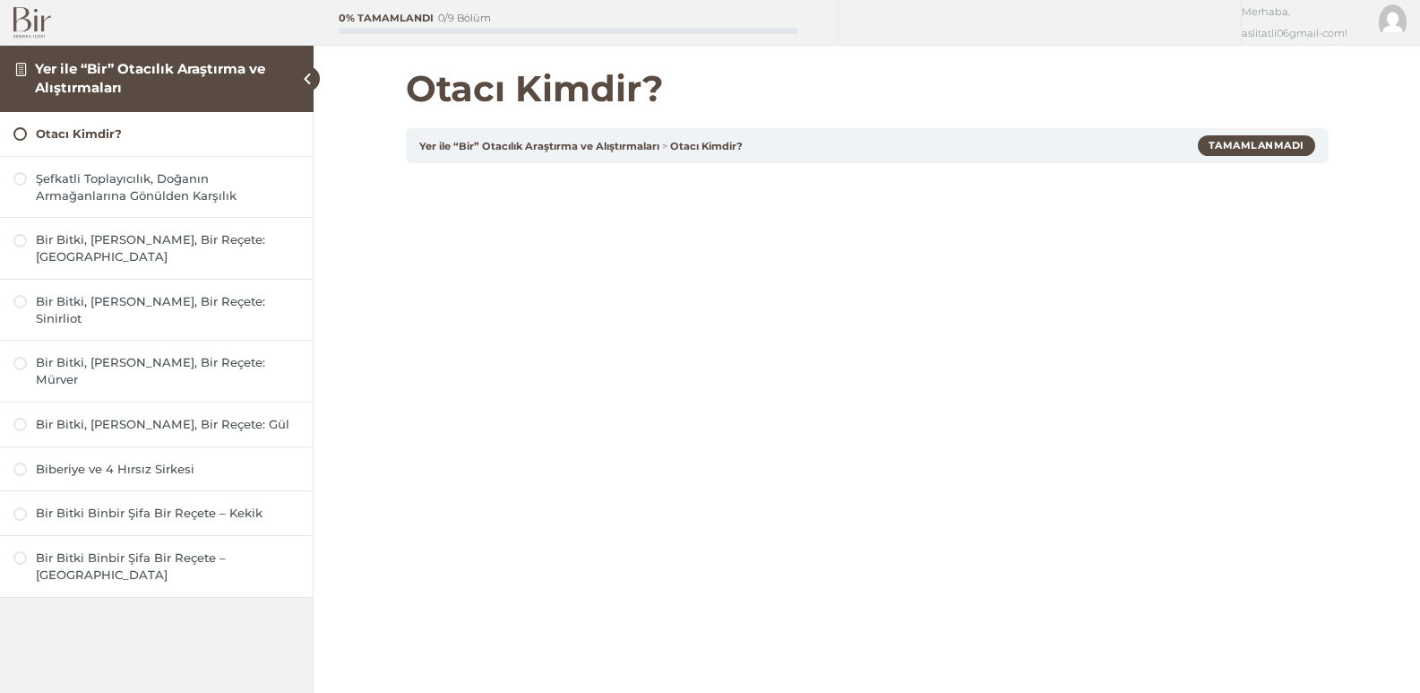  What do you see at coordinates (168, 469) in the screenshot?
I see `div: Biberiye ve 4 Hırsız Sirkesi` at bounding box center [168, 469].